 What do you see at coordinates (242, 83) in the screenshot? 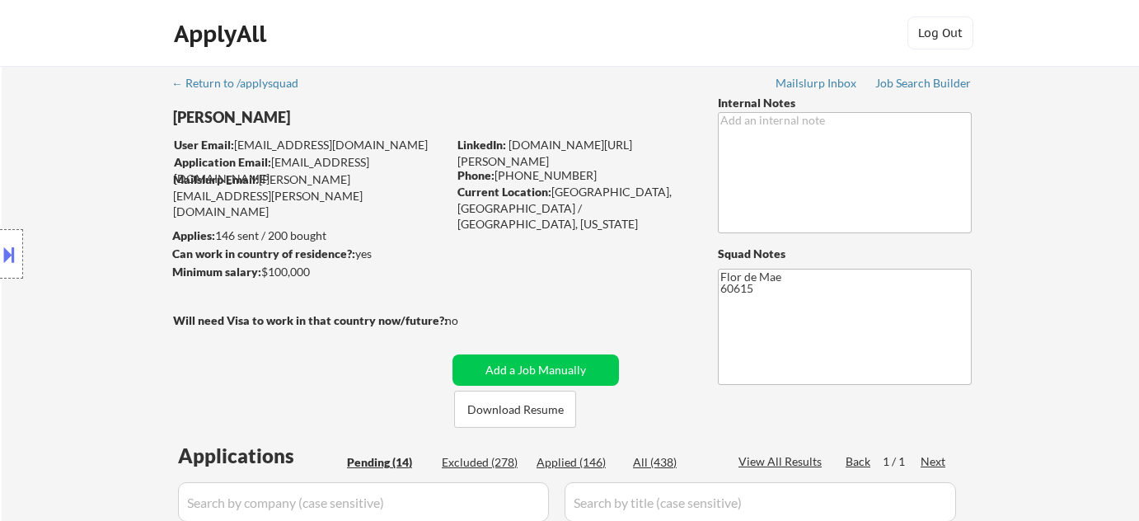
I see `div: ← Return to /applysquad` at bounding box center [242, 83].